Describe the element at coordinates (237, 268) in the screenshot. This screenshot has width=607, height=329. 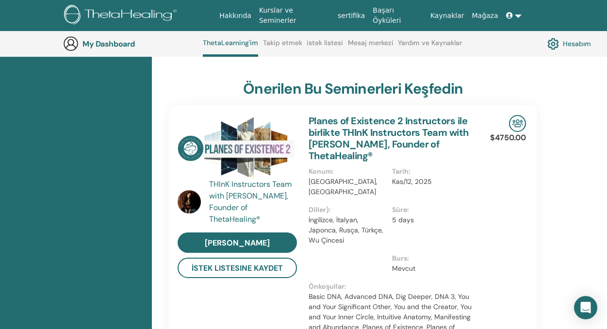
I see `button: İstek Listesine Kaydet` at that location.